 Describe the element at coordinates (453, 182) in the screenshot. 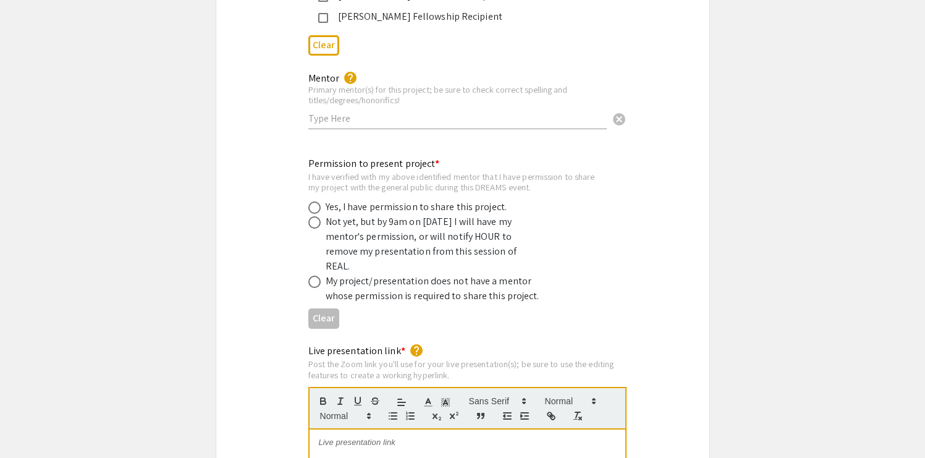

I see `div: I have verified with my above identified mentor that I have permission to share my project with t...` at that location.